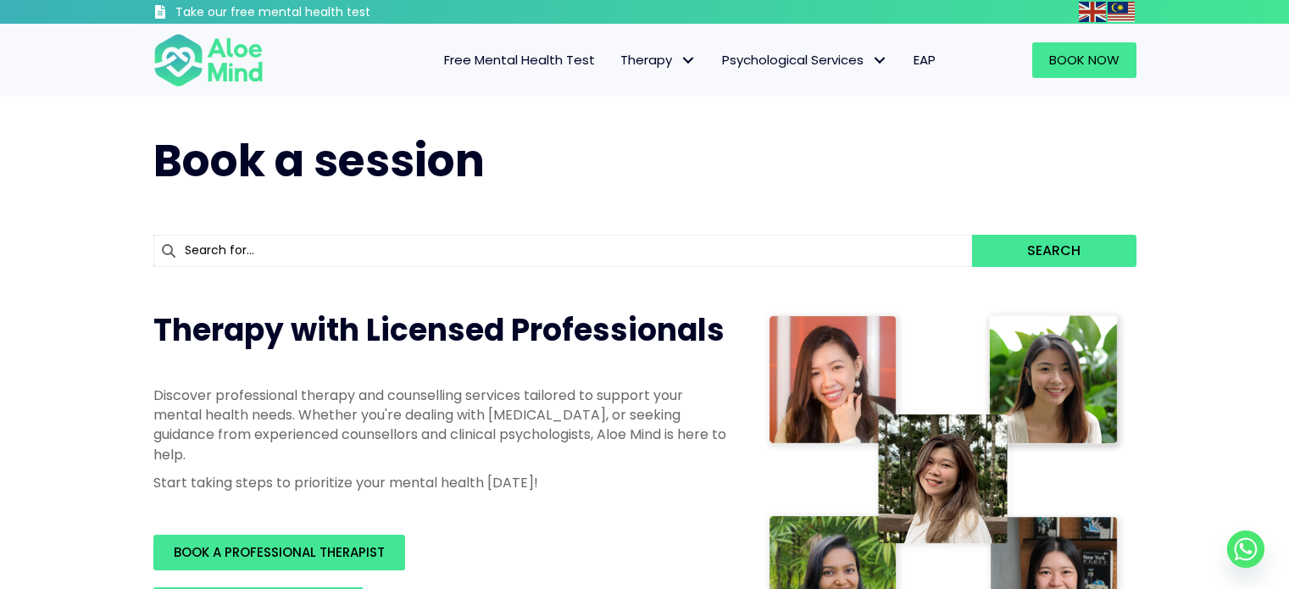 This screenshot has width=1289, height=589. What do you see at coordinates (1092, 12) in the screenshot?
I see `img: en` at bounding box center [1092, 12].